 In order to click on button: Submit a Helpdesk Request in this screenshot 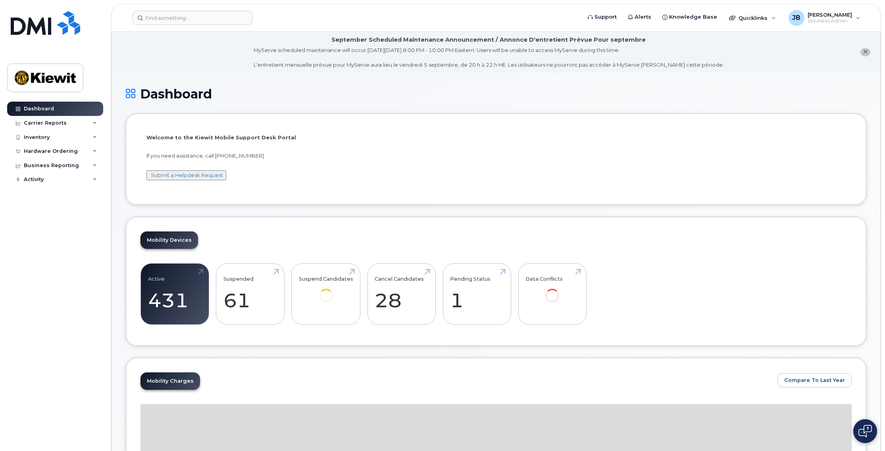, I will do `click(186, 175)`.